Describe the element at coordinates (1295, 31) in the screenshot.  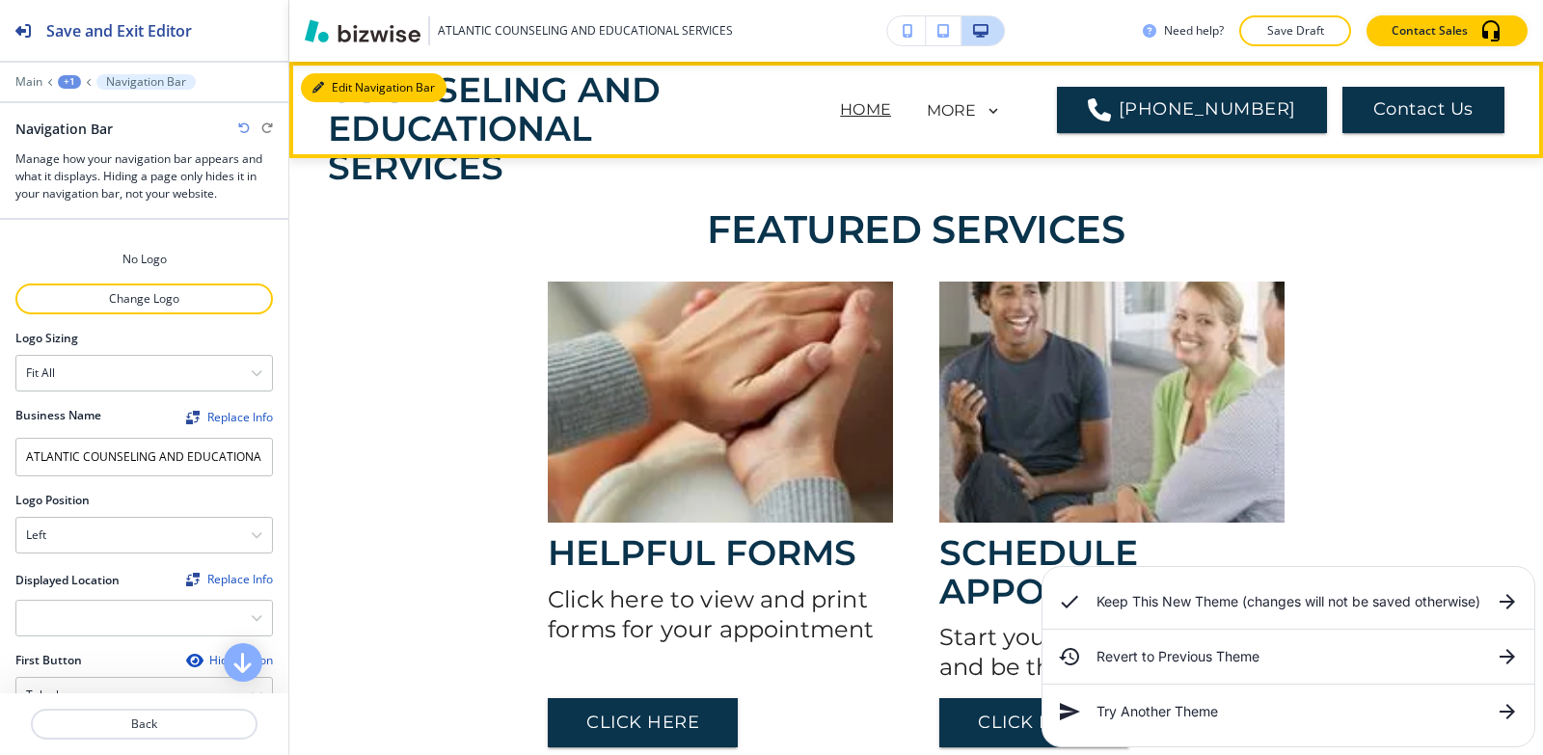
I see `p: Save Draft` at that location.